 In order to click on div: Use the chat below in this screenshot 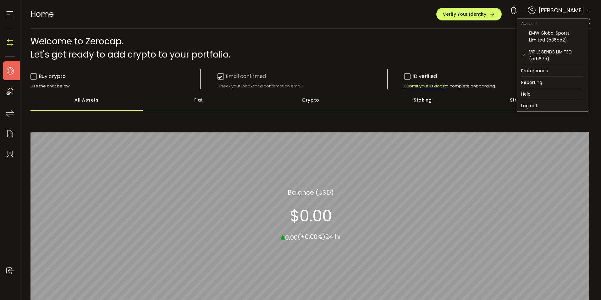, I will do `click(115, 86)`.